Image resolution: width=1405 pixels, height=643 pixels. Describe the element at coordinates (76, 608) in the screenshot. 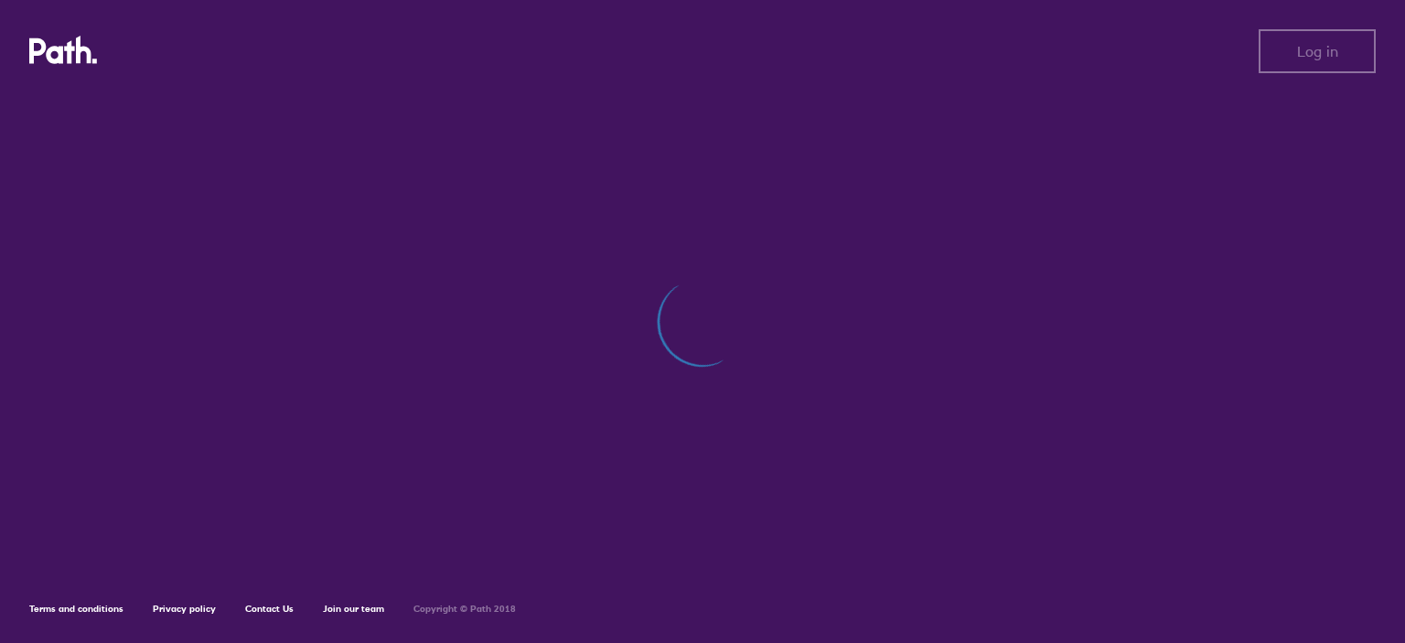

I see `a: Terms and conditions` at that location.